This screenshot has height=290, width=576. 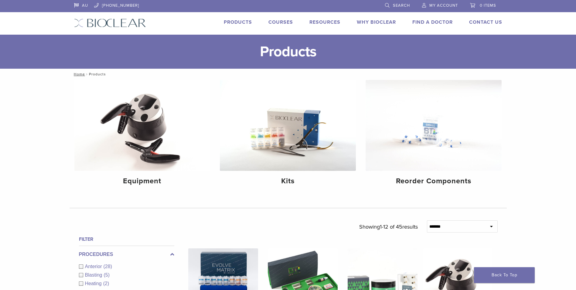 What do you see at coordinates (288, 125) in the screenshot?
I see `img: Kits` at bounding box center [288, 125].